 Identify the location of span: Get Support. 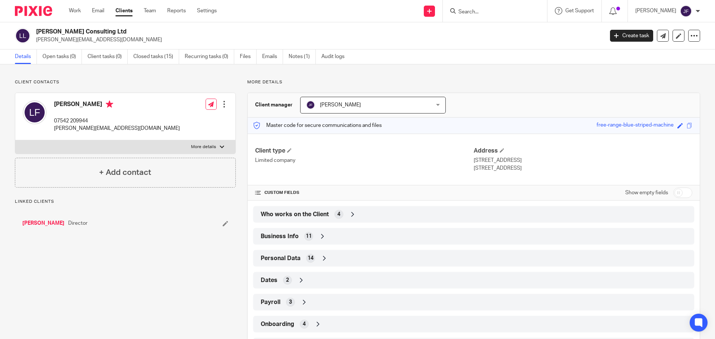
(579, 11).